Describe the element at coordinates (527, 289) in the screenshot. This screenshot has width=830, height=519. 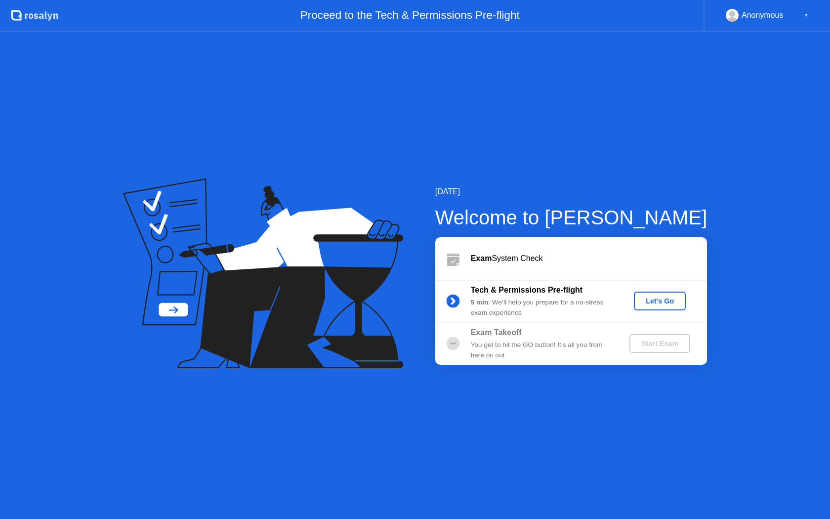
I see `b: Tech & Permissions Pre-flight` at that location.